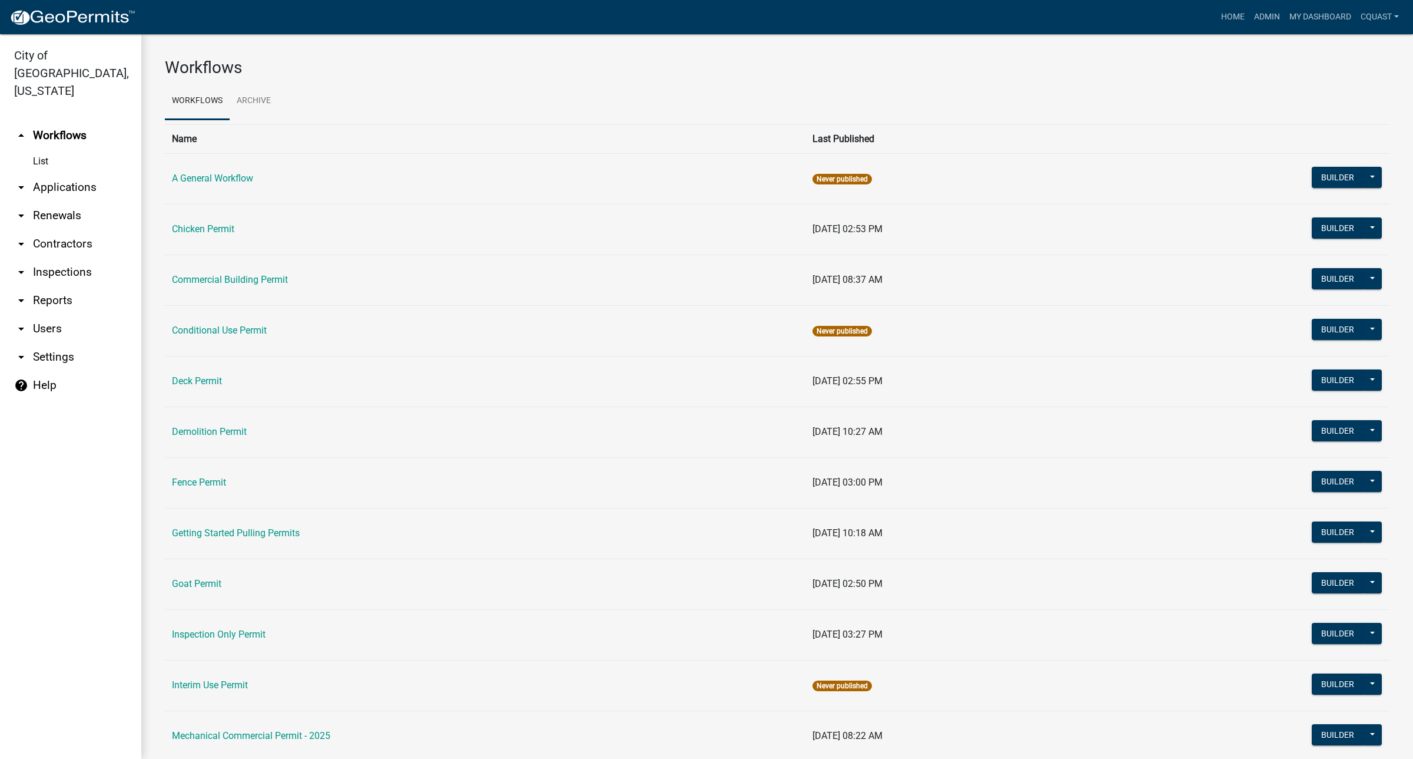 This screenshot has height=759, width=1413. Describe the element at coordinates (210, 684) in the screenshot. I see `a: Interim Use Permit` at that location.